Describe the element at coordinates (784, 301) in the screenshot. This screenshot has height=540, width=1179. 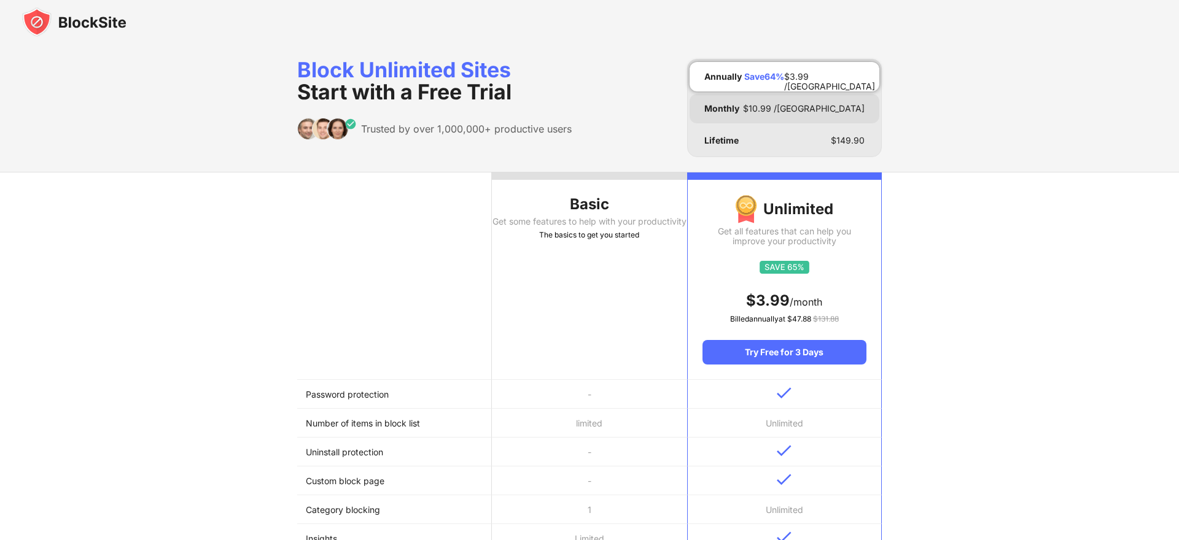
I see `div: /month` at that location.